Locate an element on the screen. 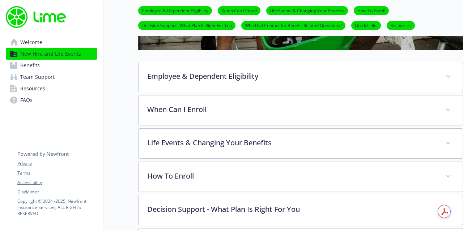  span: Resources is located at coordinates (33, 89).